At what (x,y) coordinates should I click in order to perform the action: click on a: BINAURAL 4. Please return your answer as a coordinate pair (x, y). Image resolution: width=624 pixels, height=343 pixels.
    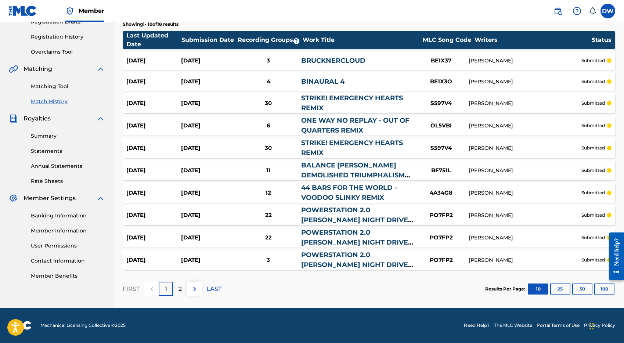
    Looking at the image, I should click on (323, 81).